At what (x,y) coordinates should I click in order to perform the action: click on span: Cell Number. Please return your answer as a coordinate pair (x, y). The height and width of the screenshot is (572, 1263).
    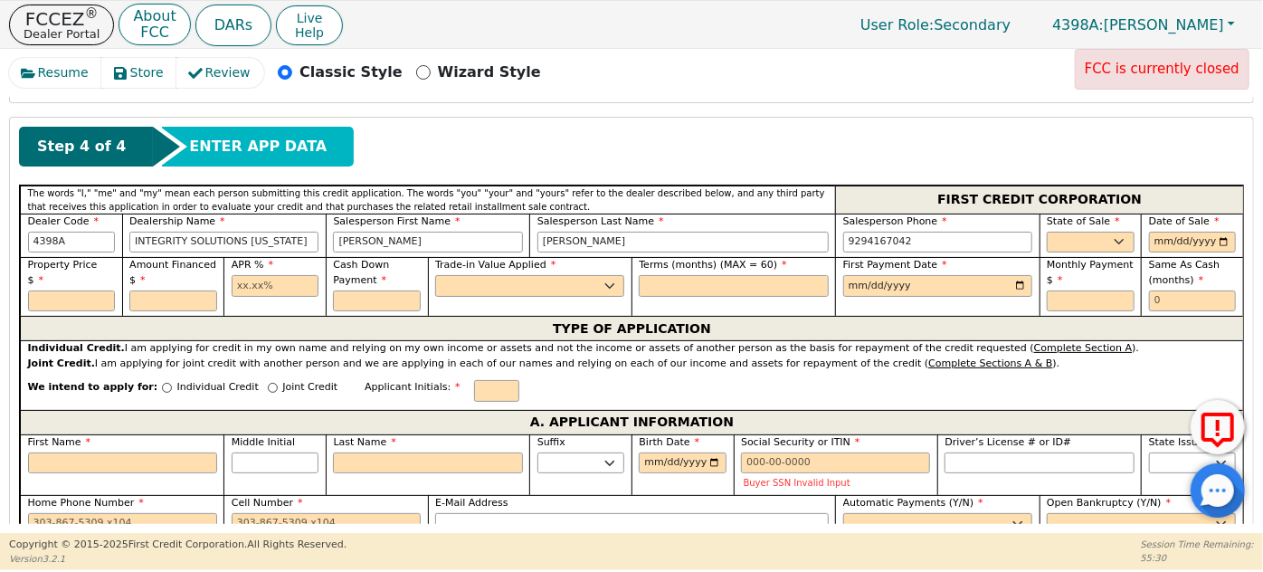
    Looking at the image, I should click on (267, 502).